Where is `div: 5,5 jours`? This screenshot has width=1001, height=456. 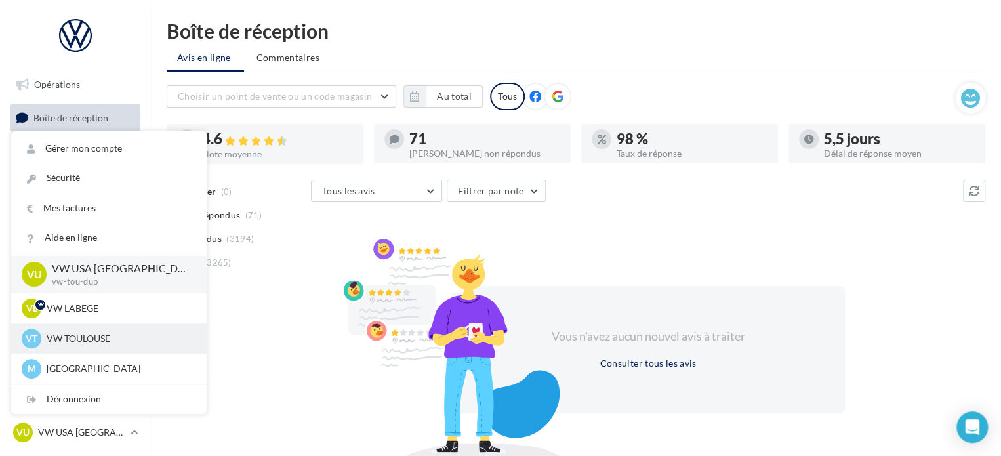
div: 5,5 jours is located at coordinates (899, 139).